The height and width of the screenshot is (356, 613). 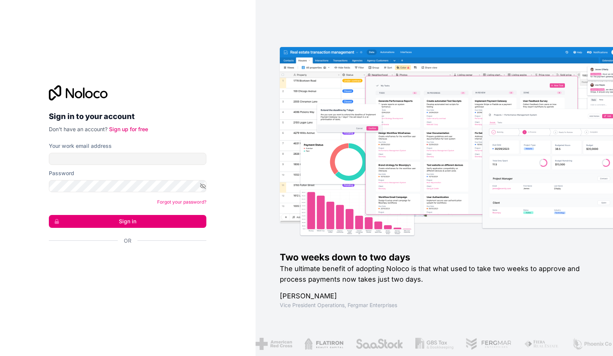 I want to click on a: Forgot your password?, so click(x=182, y=202).